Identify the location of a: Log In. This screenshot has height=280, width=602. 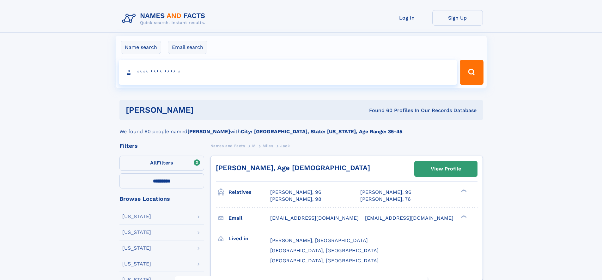
(407, 18).